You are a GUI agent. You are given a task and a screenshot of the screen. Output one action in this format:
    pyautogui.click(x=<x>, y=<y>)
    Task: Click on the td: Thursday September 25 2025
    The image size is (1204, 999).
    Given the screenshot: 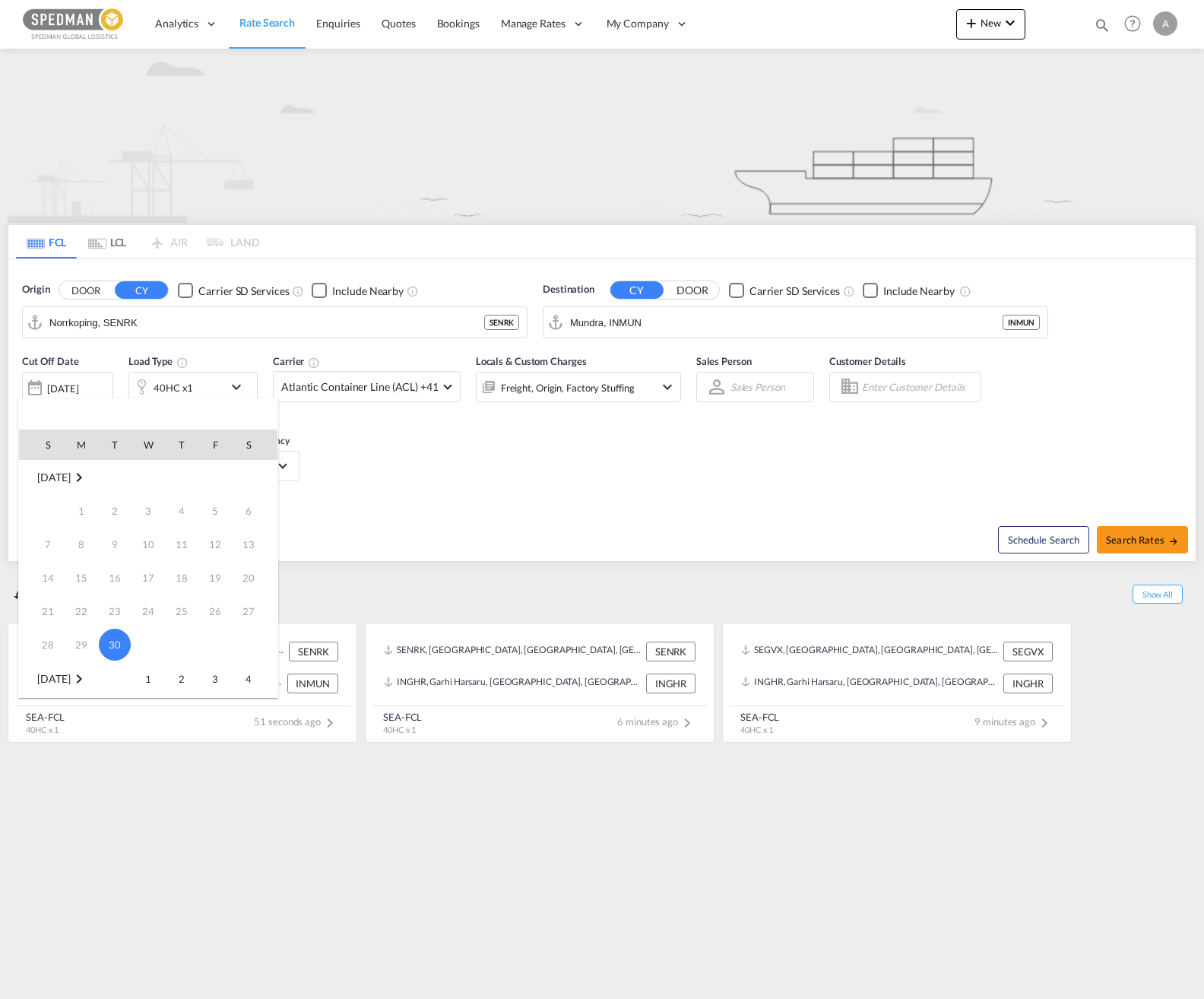 What is the action you would take?
    pyautogui.click(x=181, y=611)
    